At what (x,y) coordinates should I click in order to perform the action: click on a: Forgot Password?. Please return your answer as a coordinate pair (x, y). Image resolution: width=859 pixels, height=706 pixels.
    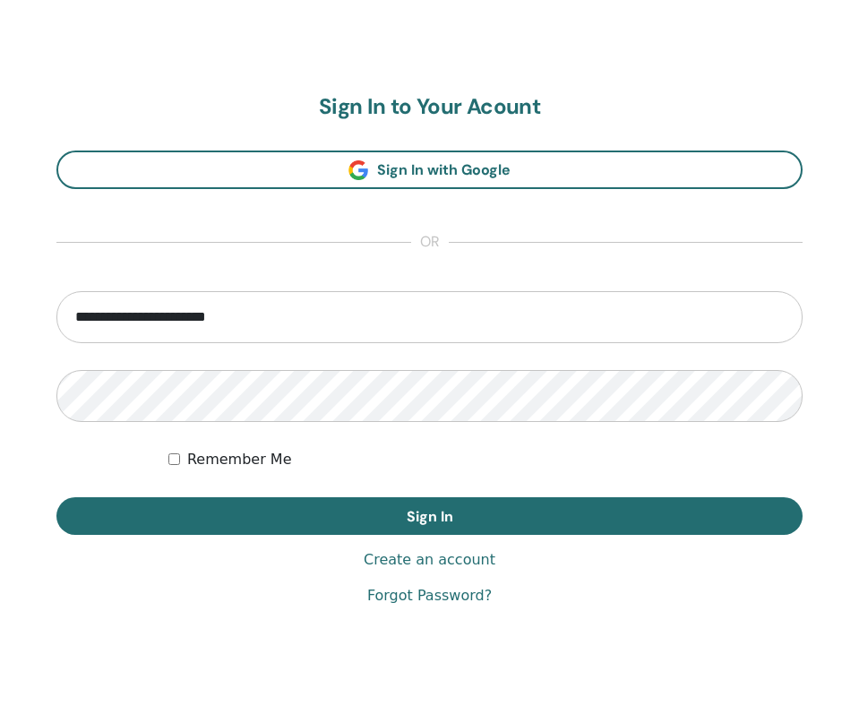
    Looking at the image, I should click on (429, 596).